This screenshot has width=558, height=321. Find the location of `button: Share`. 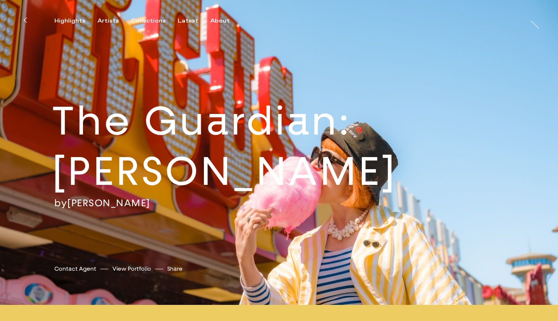

button: Share is located at coordinates (175, 269).